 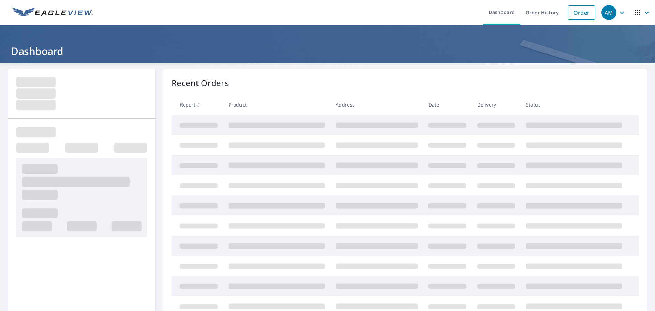 I want to click on th: Status, so click(x=574, y=104).